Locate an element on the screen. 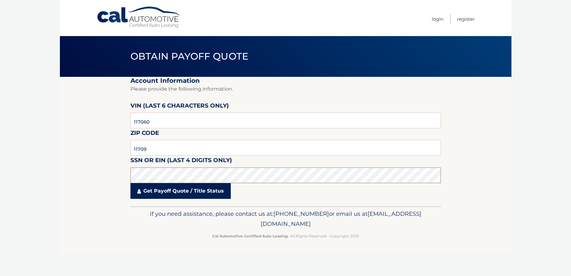 The height and width of the screenshot is (276, 571). p: If you need assistance, please contact us at: or email us at is located at coordinates (286, 219).